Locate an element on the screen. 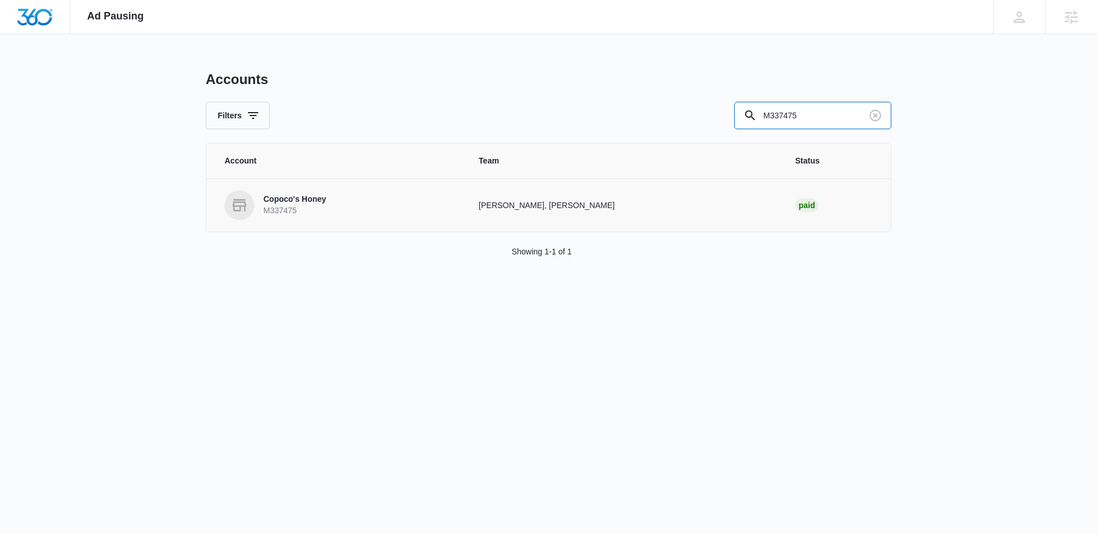 The height and width of the screenshot is (534, 1097). p: Showing 1-1 of 1 is located at coordinates (541, 251).